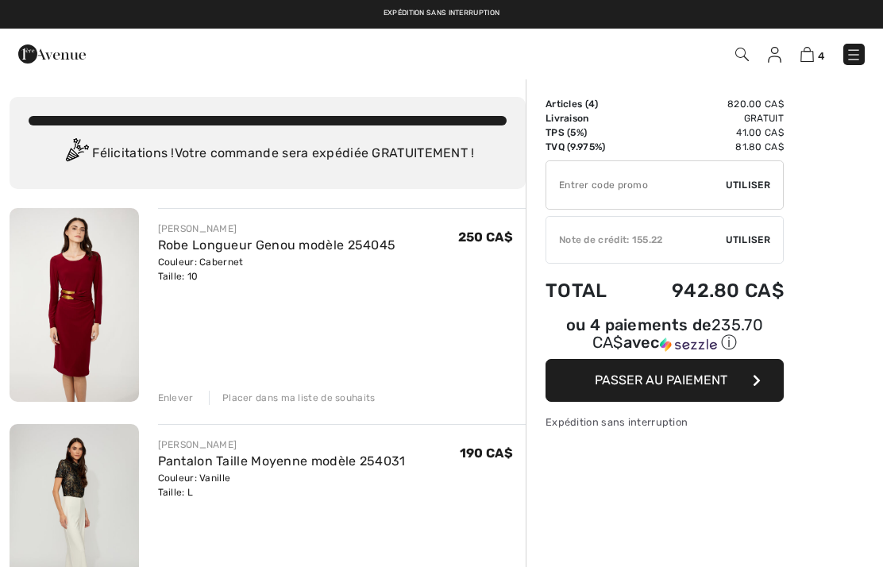 The height and width of the screenshot is (567, 883). What do you see at coordinates (282, 460) in the screenshot?
I see `a: Pantalon Taille Moyenne modèle 254031` at bounding box center [282, 460].